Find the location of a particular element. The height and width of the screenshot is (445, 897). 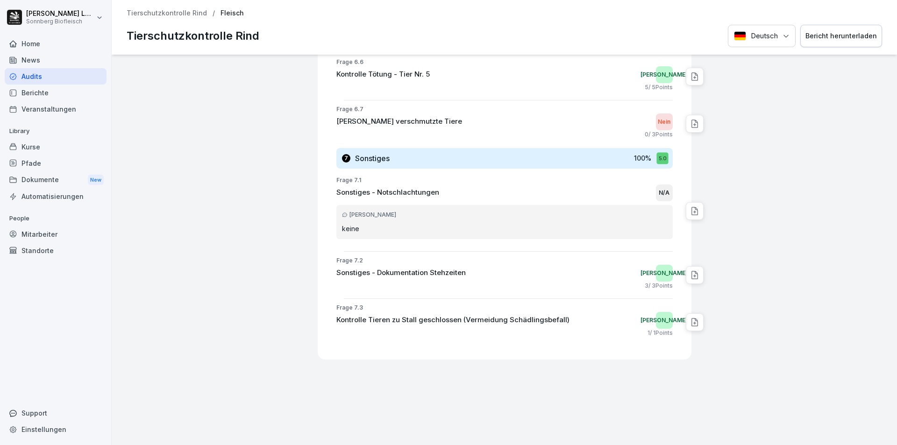

p: Sonstiges - Dokumentation Stehzeiten is located at coordinates (401, 273).